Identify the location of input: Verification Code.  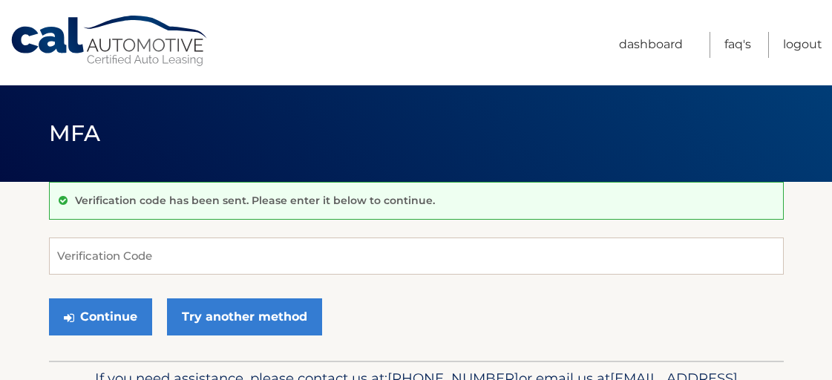
(416, 256).